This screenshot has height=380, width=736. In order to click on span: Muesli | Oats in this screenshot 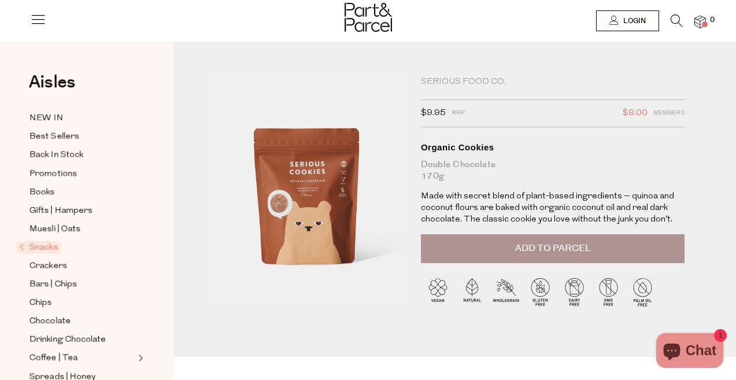, I will do `click(55, 230)`.